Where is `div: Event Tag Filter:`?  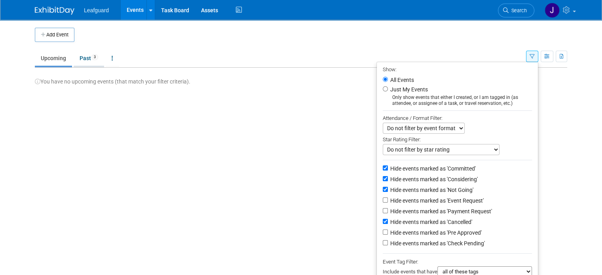 div: Event Tag Filter: is located at coordinates (457, 261).